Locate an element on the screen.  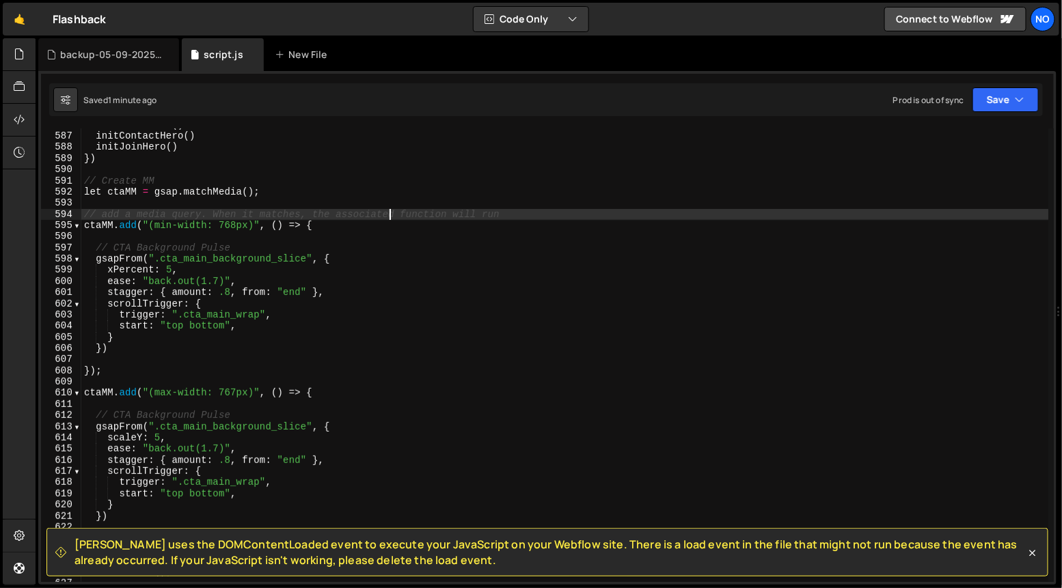
div: 607 is located at coordinates (61, 359).